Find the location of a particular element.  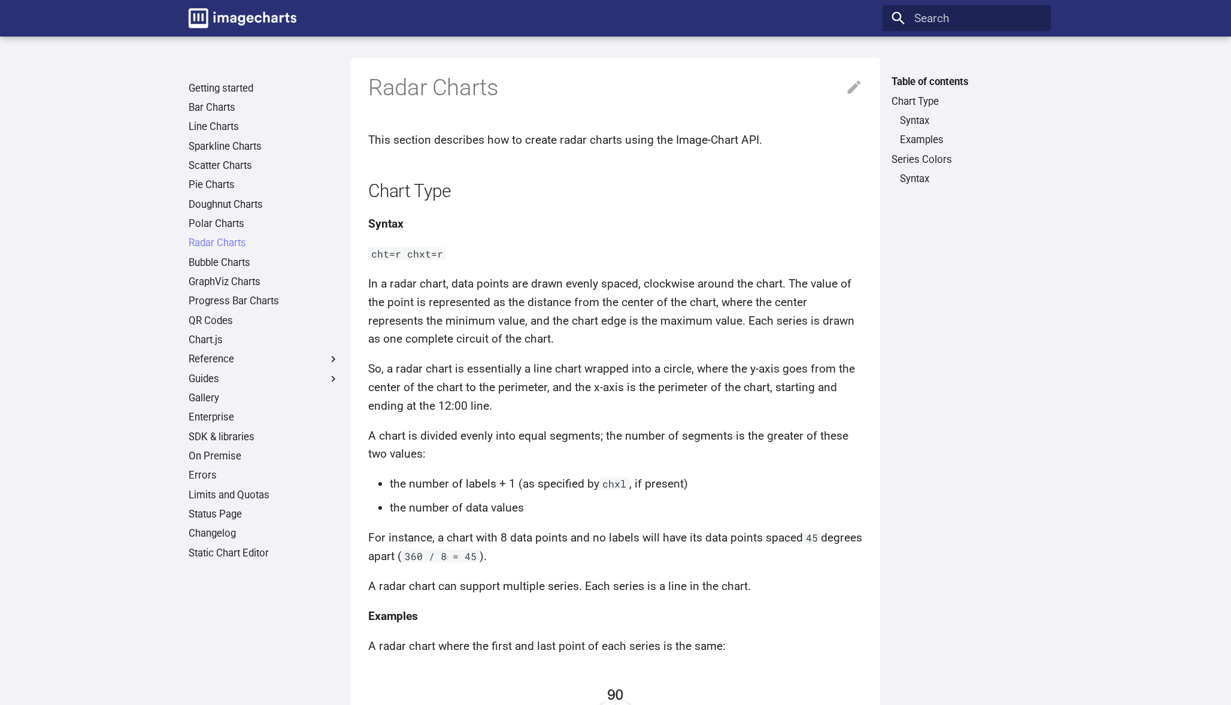

img: logo is located at coordinates (242, 18).